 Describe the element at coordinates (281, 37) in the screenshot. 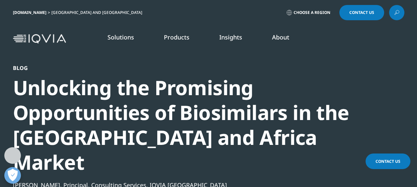

I see `a: About` at that location.